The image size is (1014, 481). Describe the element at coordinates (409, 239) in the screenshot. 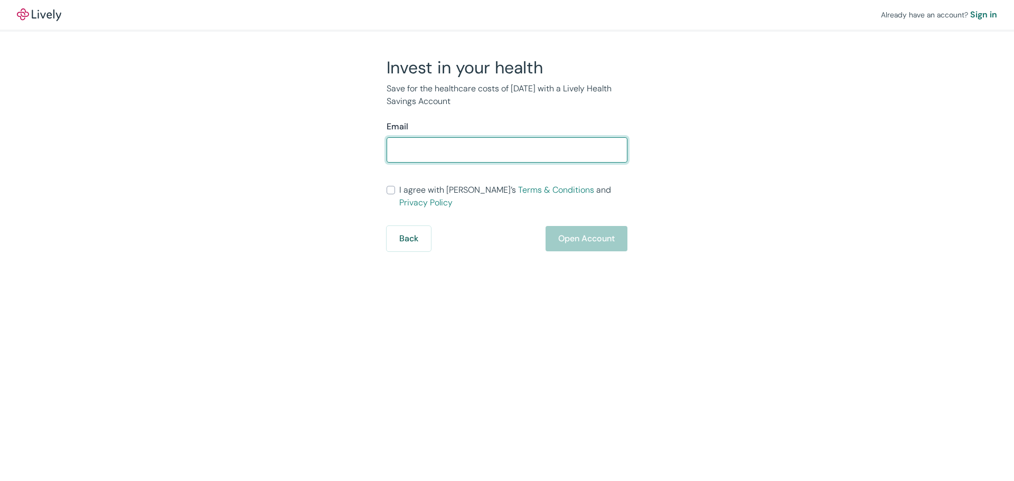

I see `button: Back` at that location.